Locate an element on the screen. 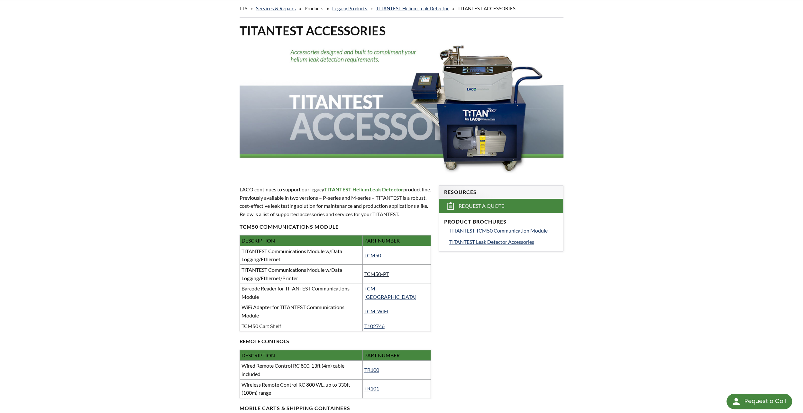  a: TITANTEST Leak Detector Accessories is located at coordinates (504, 242).